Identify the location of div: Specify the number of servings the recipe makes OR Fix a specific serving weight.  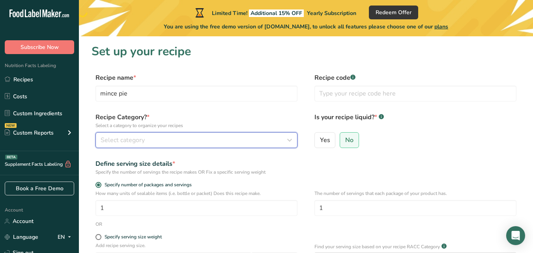
(197, 172).